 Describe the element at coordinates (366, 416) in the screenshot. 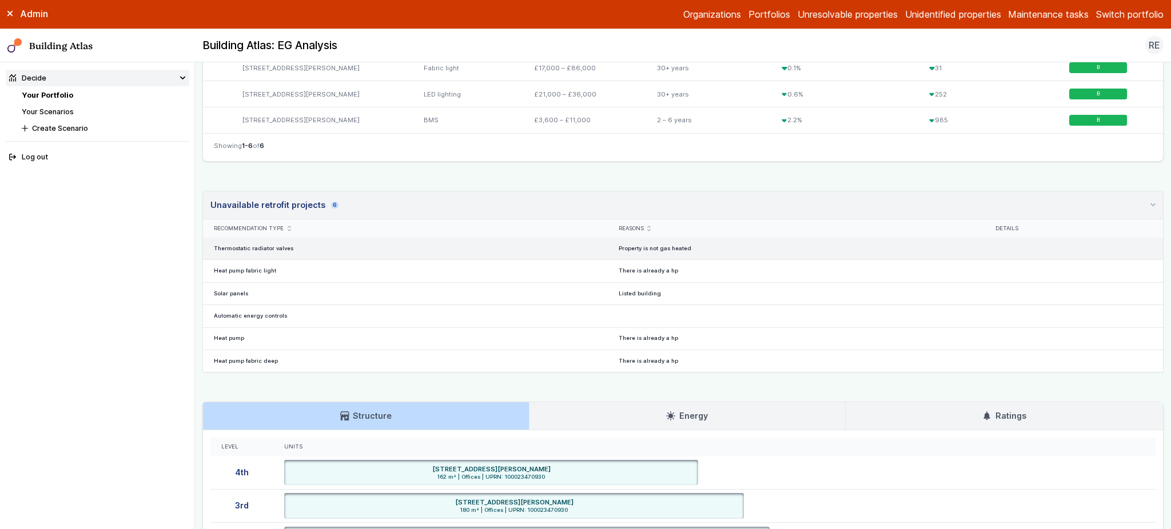

I see `a: Structure` at that location.